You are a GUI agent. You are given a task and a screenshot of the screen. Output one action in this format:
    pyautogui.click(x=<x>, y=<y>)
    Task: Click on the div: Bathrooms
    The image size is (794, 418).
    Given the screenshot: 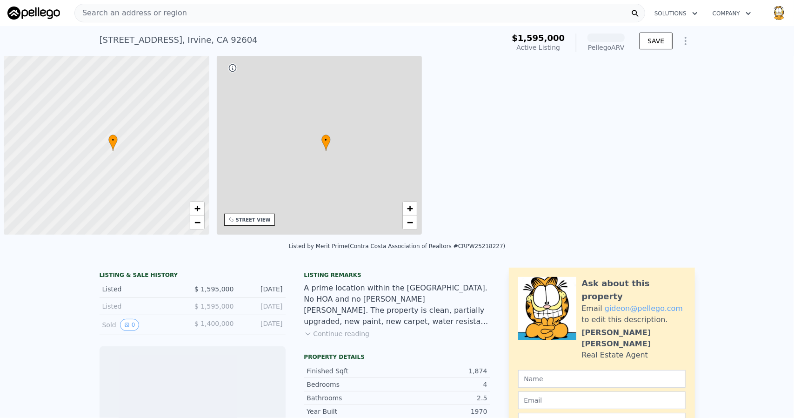 What is the action you would take?
    pyautogui.click(x=352, y=398)
    